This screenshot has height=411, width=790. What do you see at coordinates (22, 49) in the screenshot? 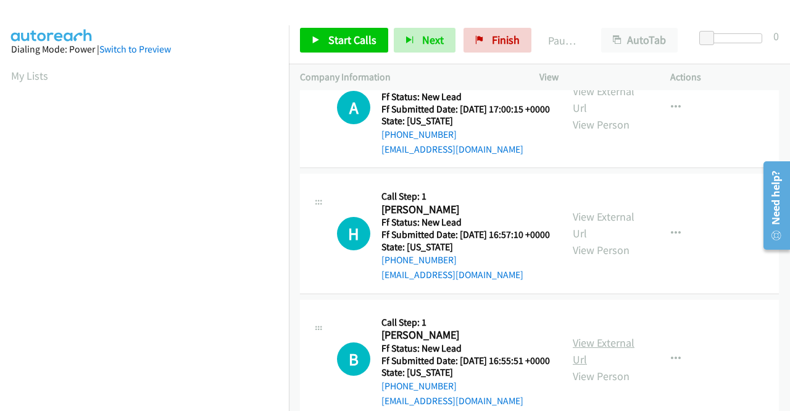
I see `div: Open Resource Center` at bounding box center [22, 49].